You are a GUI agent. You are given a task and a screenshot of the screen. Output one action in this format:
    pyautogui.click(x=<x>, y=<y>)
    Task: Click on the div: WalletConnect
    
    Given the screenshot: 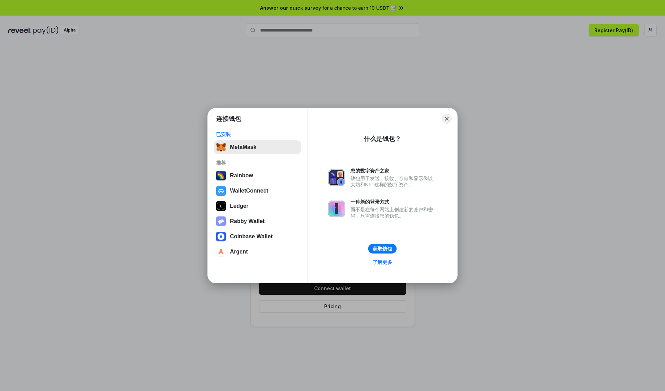 What is the action you would take?
    pyautogui.click(x=249, y=191)
    